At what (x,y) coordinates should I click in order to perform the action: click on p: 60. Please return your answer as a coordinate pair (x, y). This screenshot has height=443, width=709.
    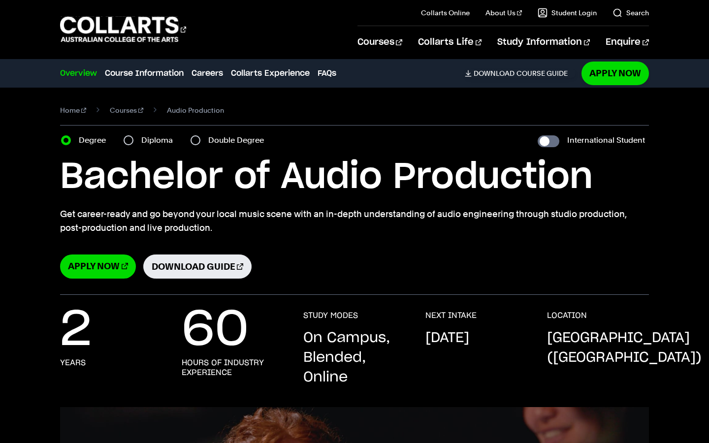
    Looking at the image, I should click on (215, 330).